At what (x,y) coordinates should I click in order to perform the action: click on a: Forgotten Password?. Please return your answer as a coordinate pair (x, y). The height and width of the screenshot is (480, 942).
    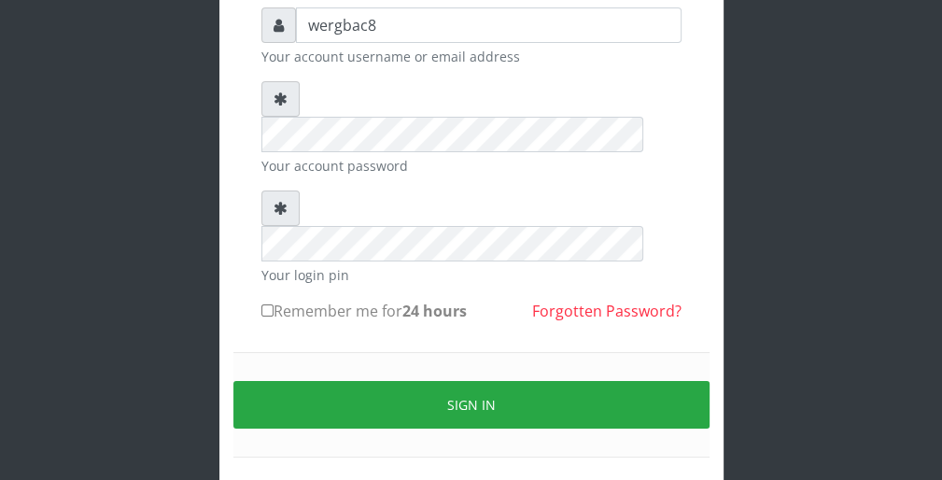
    Looking at the image, I should click on (607, 311).